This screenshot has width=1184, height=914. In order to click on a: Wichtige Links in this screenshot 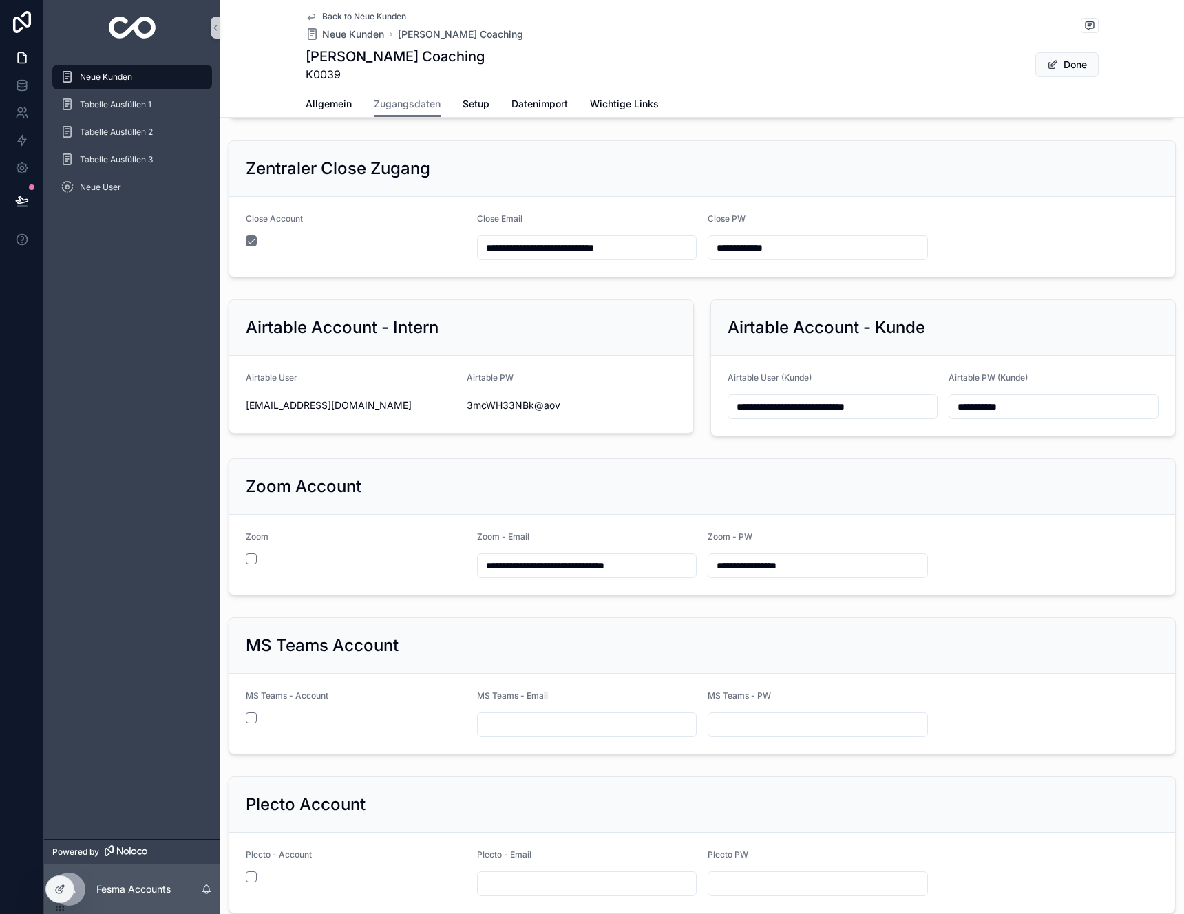, I will do `click(624, 105)`.